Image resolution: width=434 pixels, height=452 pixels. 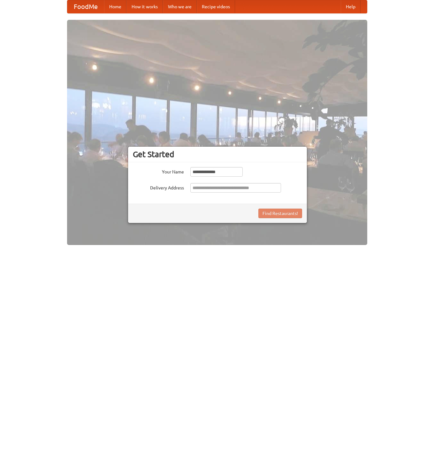 What do you see at coordinates (217, 154) in the screenshot?
I see `h3: Get Started` at bounding box center [217, 154].